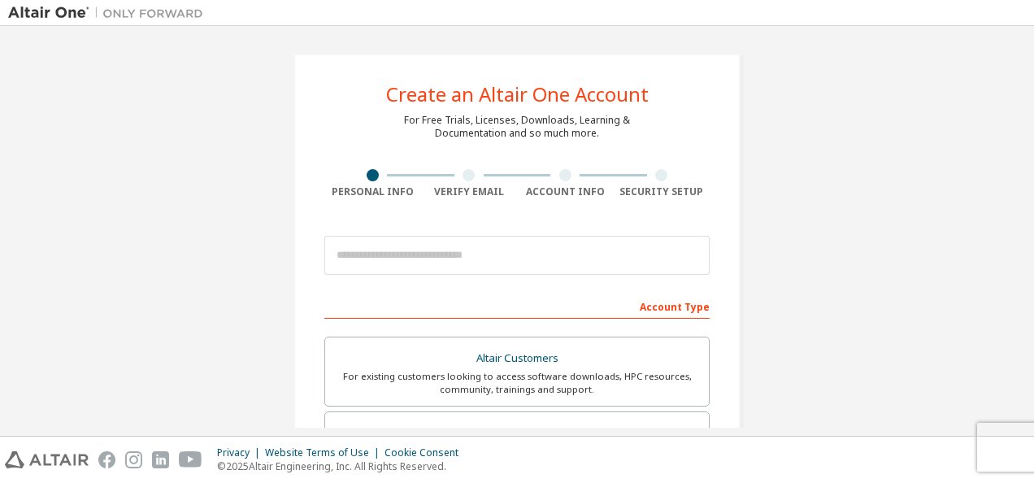 The image size is (1034, 483). I want to click on img: instagram.svg, so click(133, 459).